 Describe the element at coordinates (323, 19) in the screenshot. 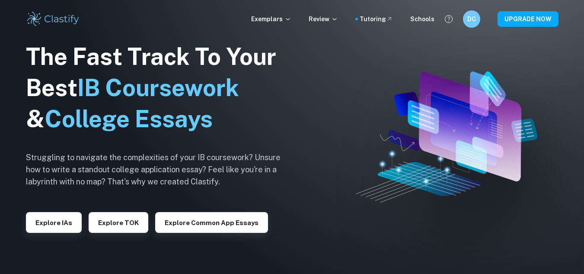

I see `p: Review` at that location.